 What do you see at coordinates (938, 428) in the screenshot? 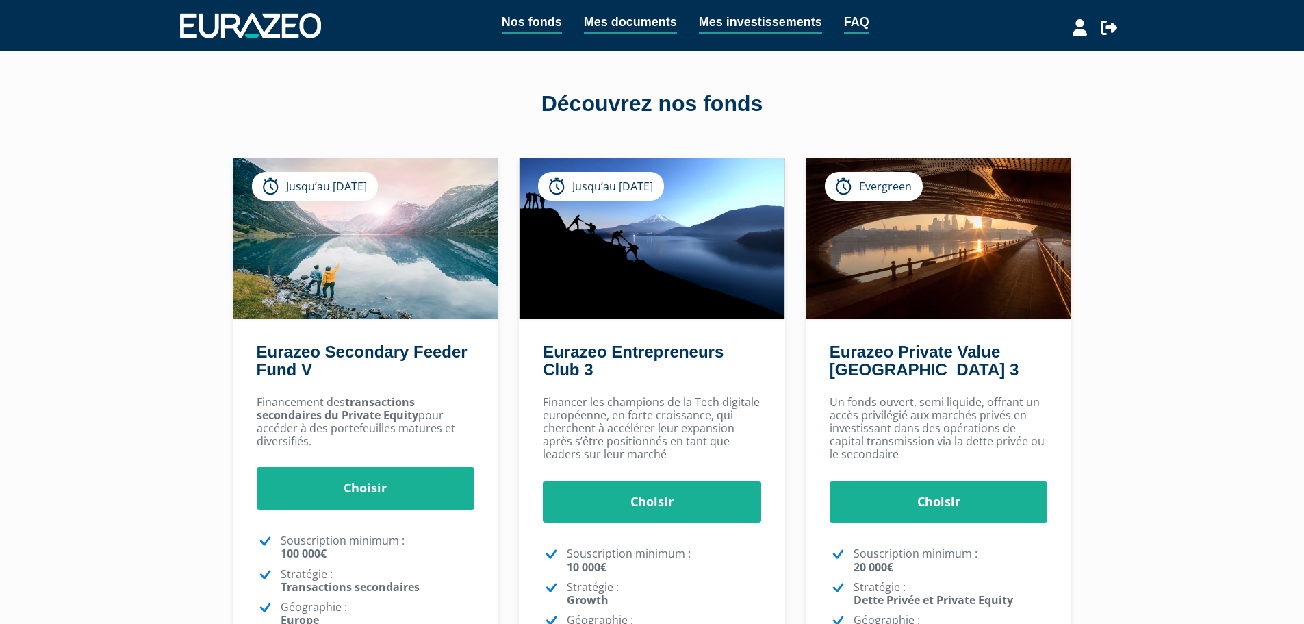
I see `p: Un fonds ouvert, semi liquide, offrant un accès privilégié aux marchés privés en investissant dan...` at bounding box center [938, 428].